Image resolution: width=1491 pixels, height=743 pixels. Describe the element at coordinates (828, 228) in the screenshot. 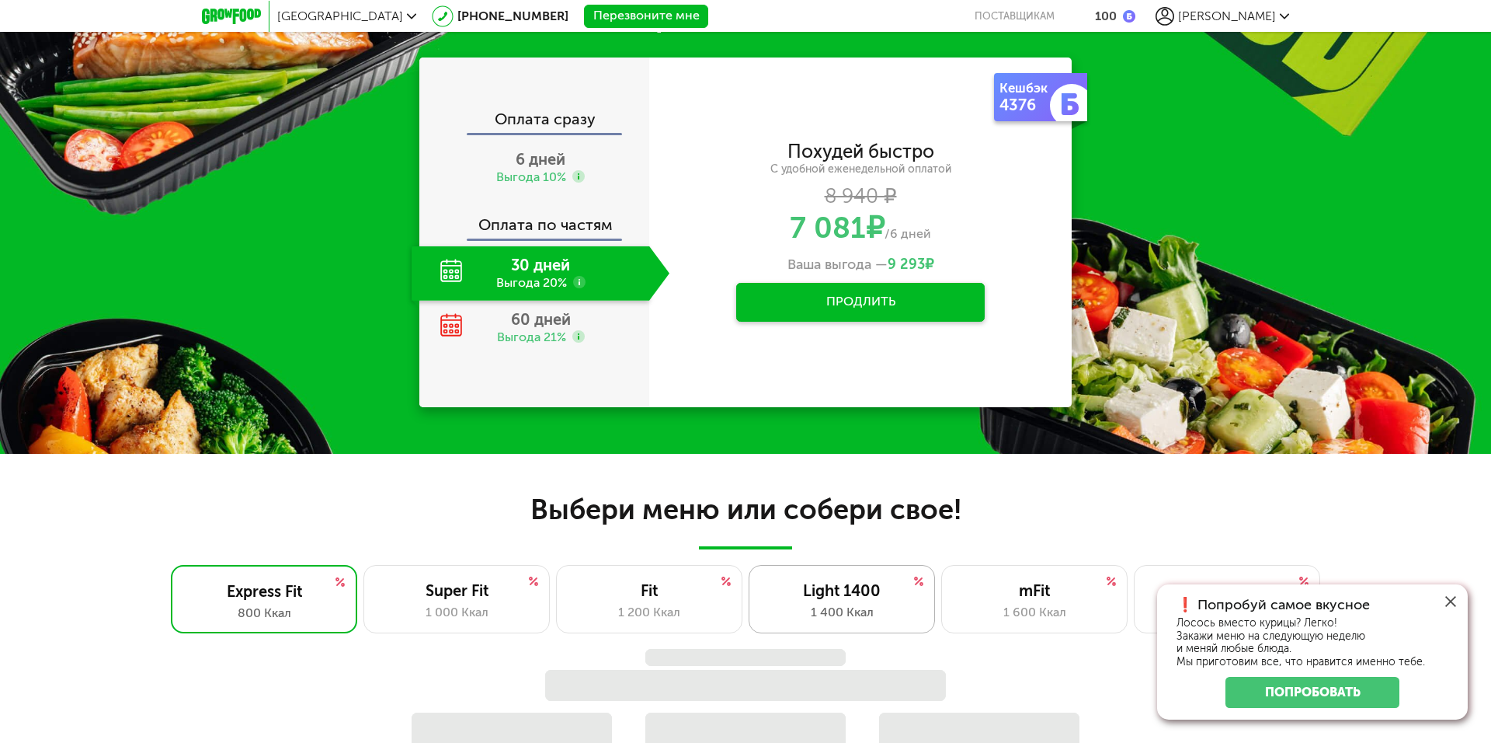

I see `span: 7 081` at that location.